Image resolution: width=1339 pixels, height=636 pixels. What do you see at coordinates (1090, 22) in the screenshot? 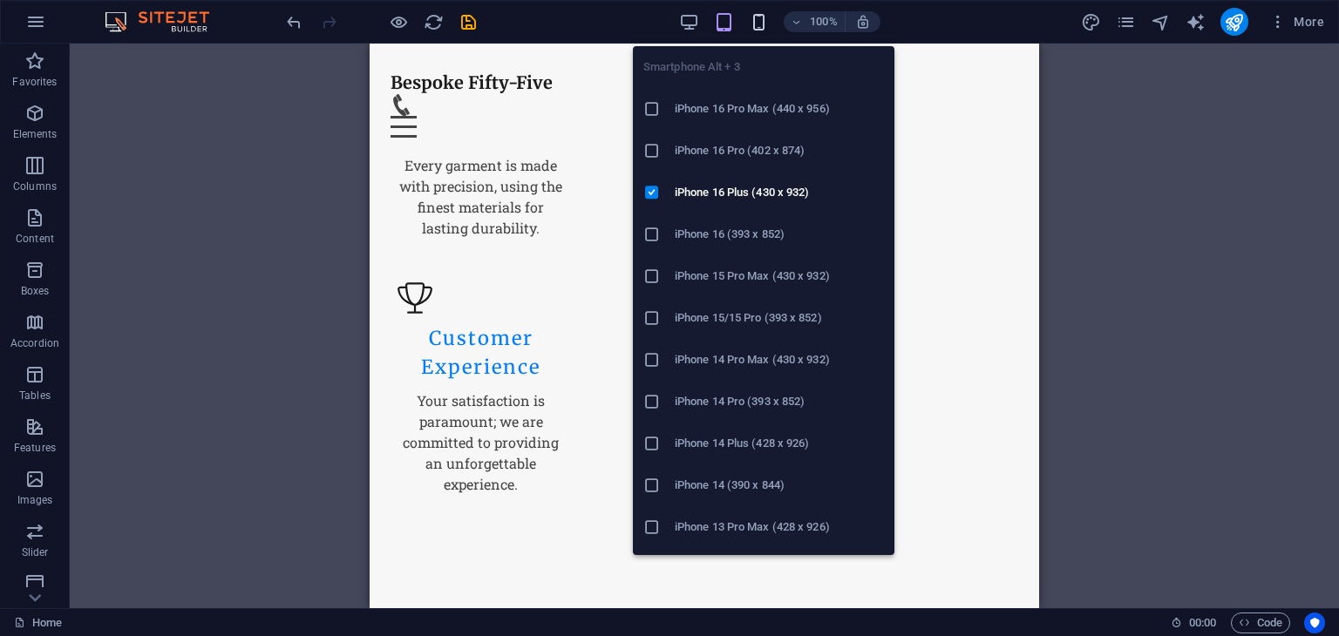
I see `i: Design (Ctrl+Alt+Y)` at bounding box center [1090, 22].